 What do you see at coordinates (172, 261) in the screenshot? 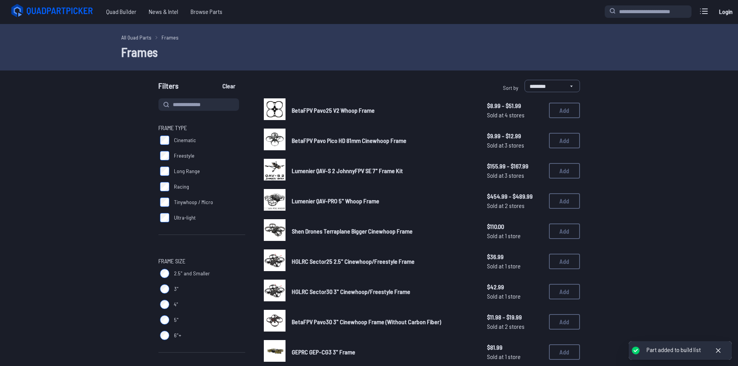
I see `span: Frame Size` at bounding box center [172, 261].